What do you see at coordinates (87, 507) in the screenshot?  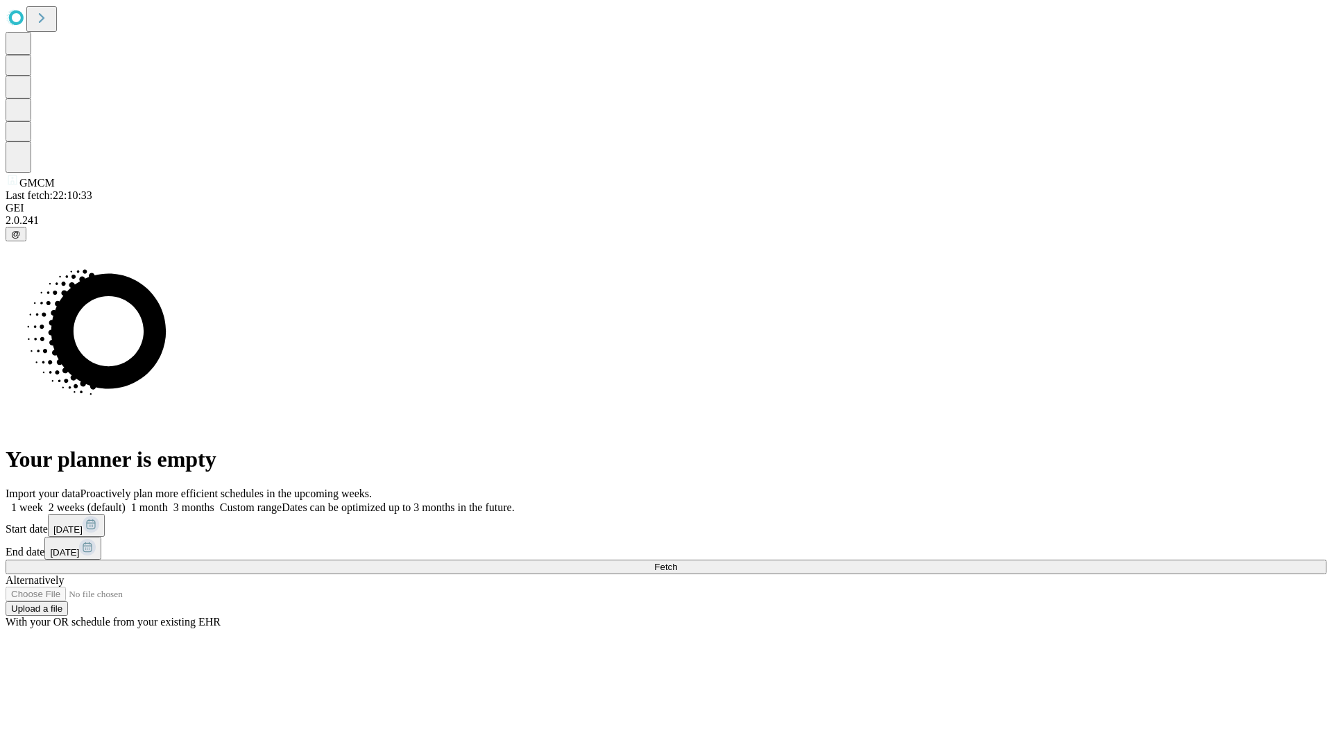 I see `span: 2 weeks (default)` at bounding box center [87, 507].